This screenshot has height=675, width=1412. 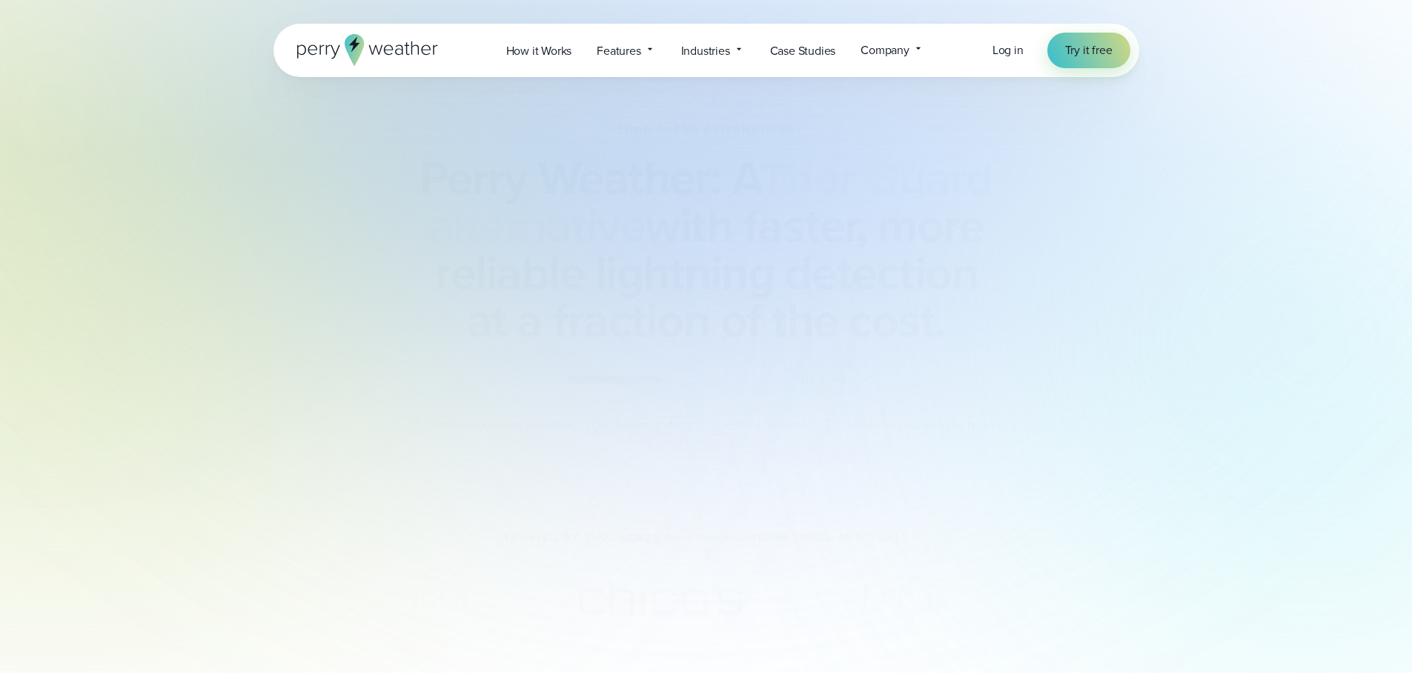 I want to click on span: Case Studies, so click(x=803, y=51).